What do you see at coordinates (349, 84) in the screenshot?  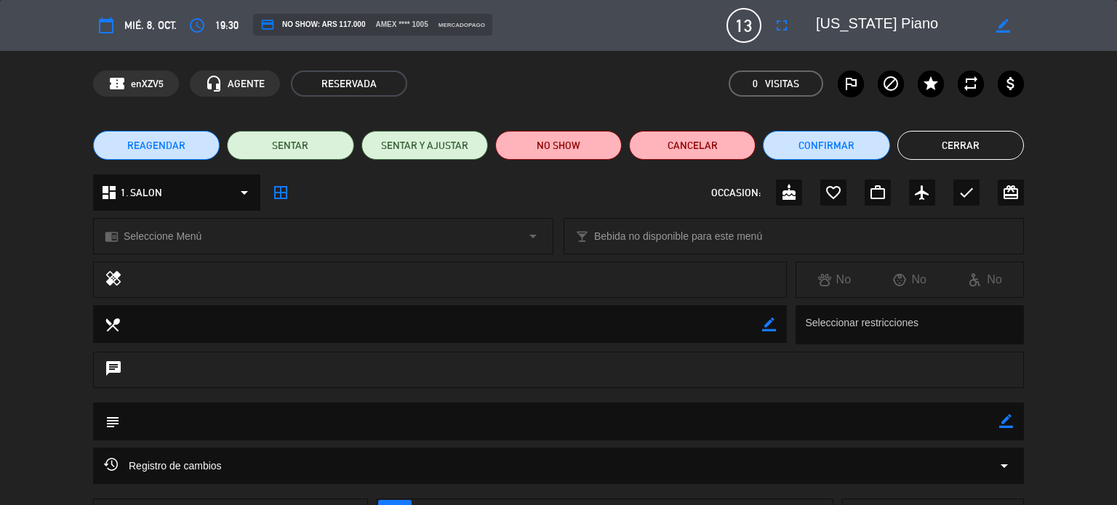 I see `span: RESERVADA` at bounding box center [349, 84].